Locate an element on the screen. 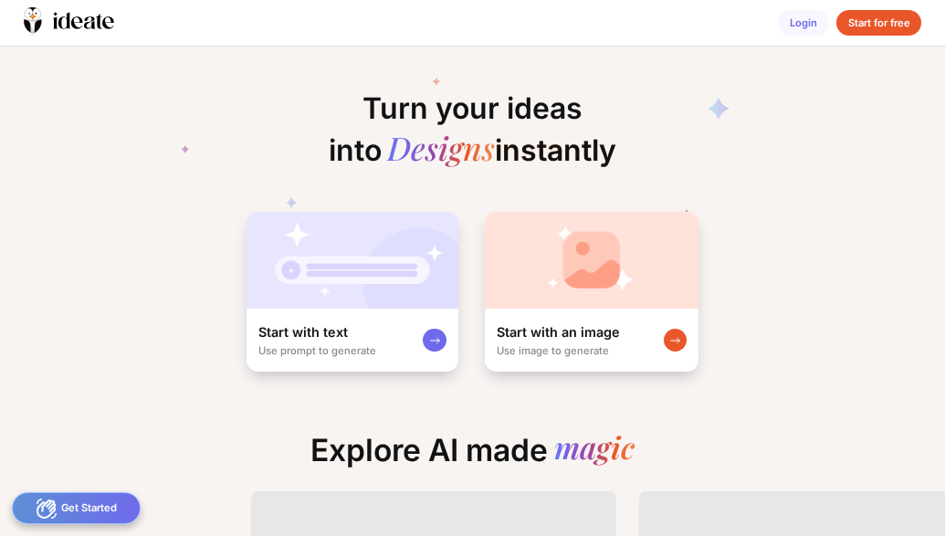  div: Use image to generate is located at coordinates (553, 351).